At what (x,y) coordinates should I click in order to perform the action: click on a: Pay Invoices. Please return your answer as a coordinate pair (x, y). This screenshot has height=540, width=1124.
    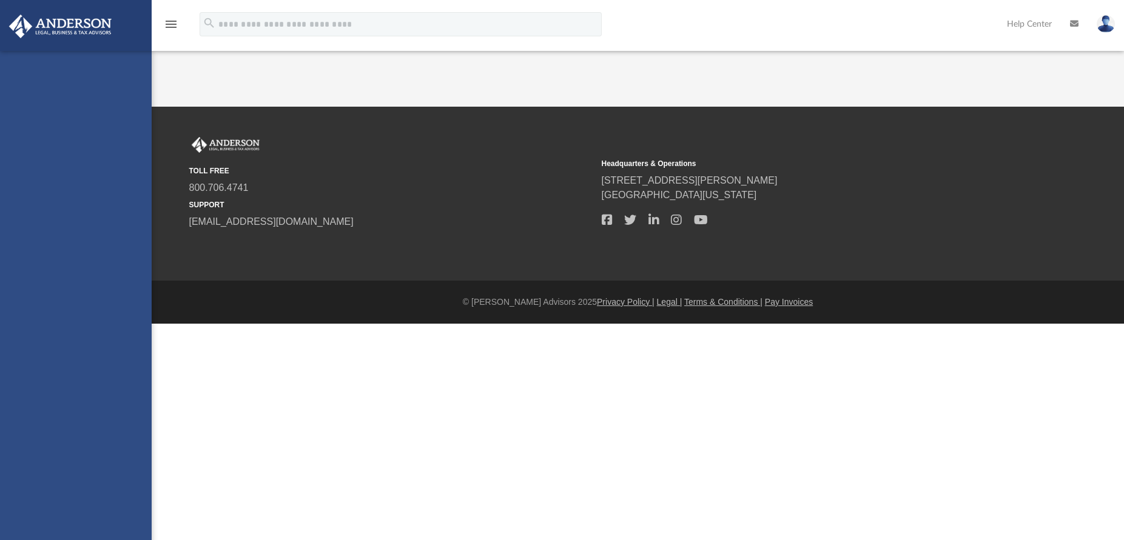
    Looking at the image, I should click on (789, 302).